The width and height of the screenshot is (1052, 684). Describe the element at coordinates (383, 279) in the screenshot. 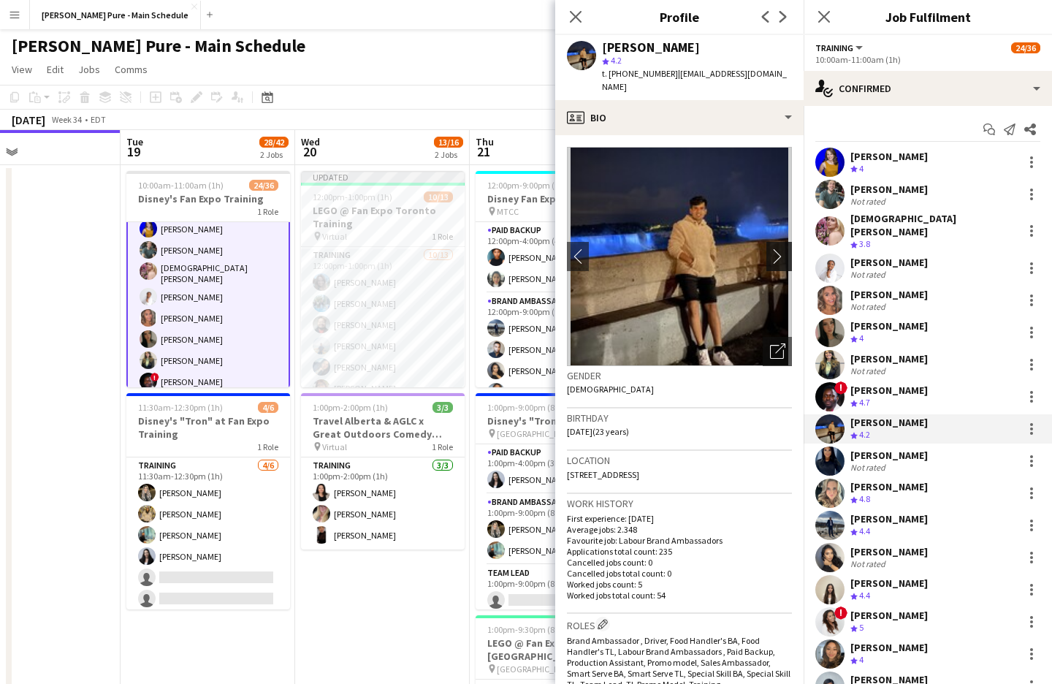

I see `app-job-card: Updated12:00pm-1:00pm (1h)10/13LEGO @ Fan Expo Toronto Training Virtual1 RoleTraining10/1312:00pm...` at that location.